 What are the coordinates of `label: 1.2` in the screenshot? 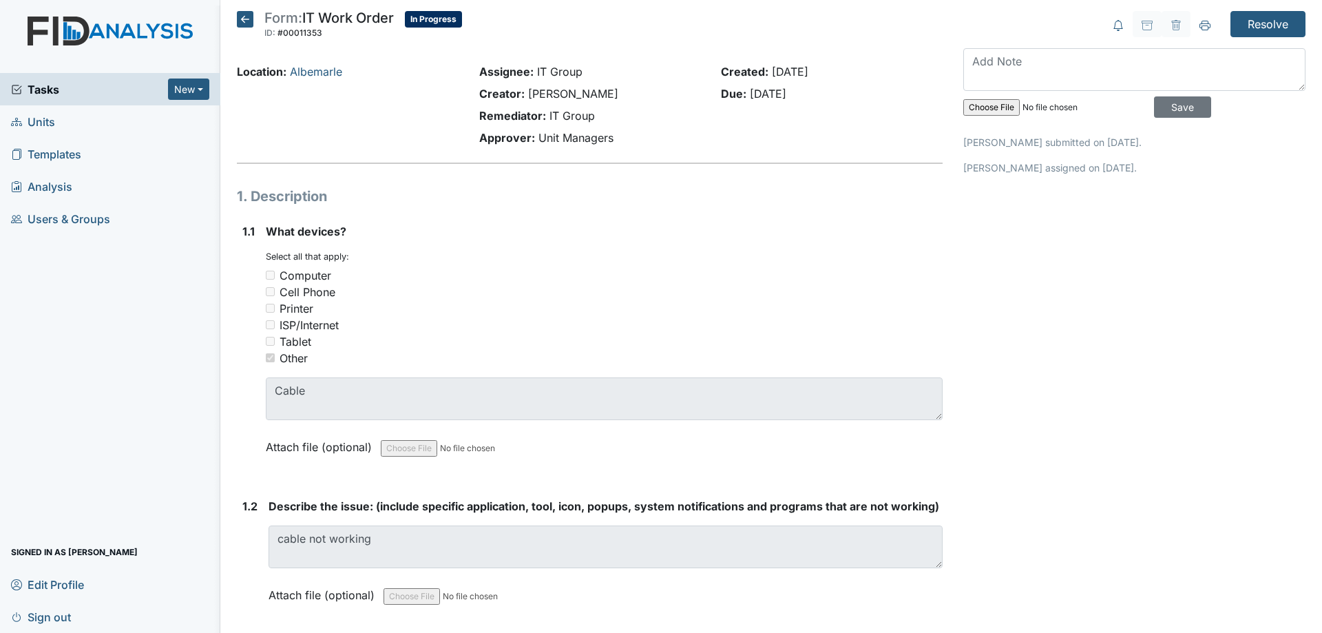 It's located at (250, 506).